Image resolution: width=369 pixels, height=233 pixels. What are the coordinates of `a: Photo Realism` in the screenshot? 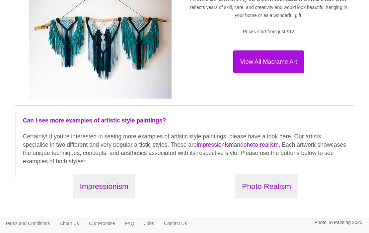 It's located at (267, 186).